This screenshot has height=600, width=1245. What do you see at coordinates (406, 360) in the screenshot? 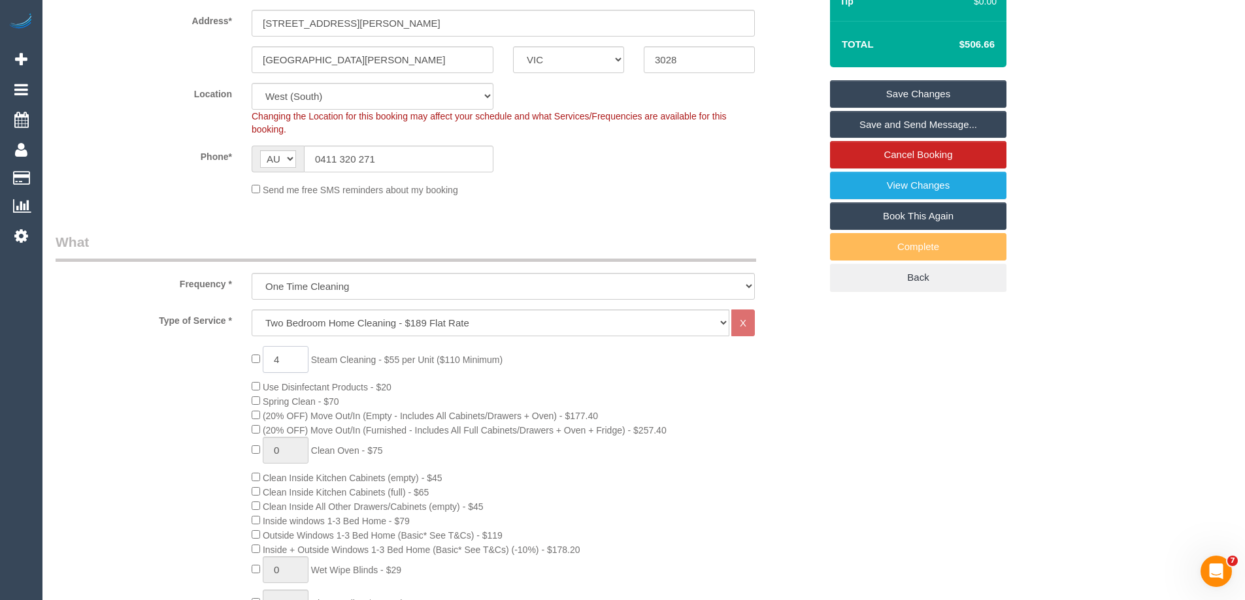
I see `span: Steam Cleaning - $55 per Unit ($110 Minimum)` at bounding box center [406, 360].